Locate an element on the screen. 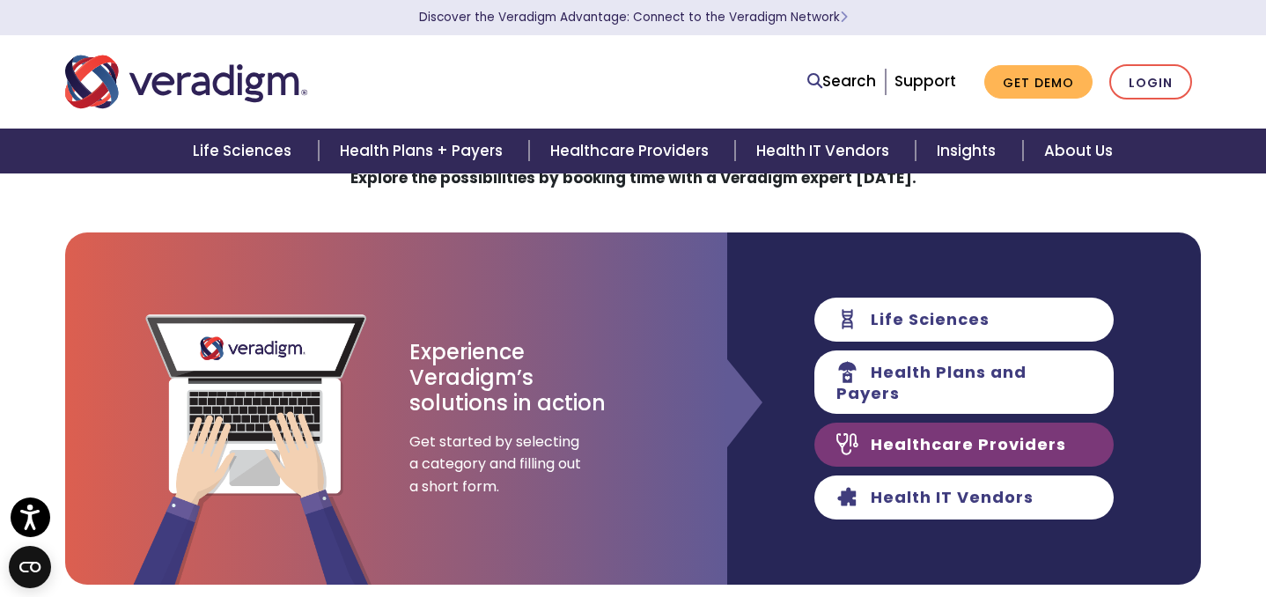  a: Life Sciences is located at coordinates (245, 151).